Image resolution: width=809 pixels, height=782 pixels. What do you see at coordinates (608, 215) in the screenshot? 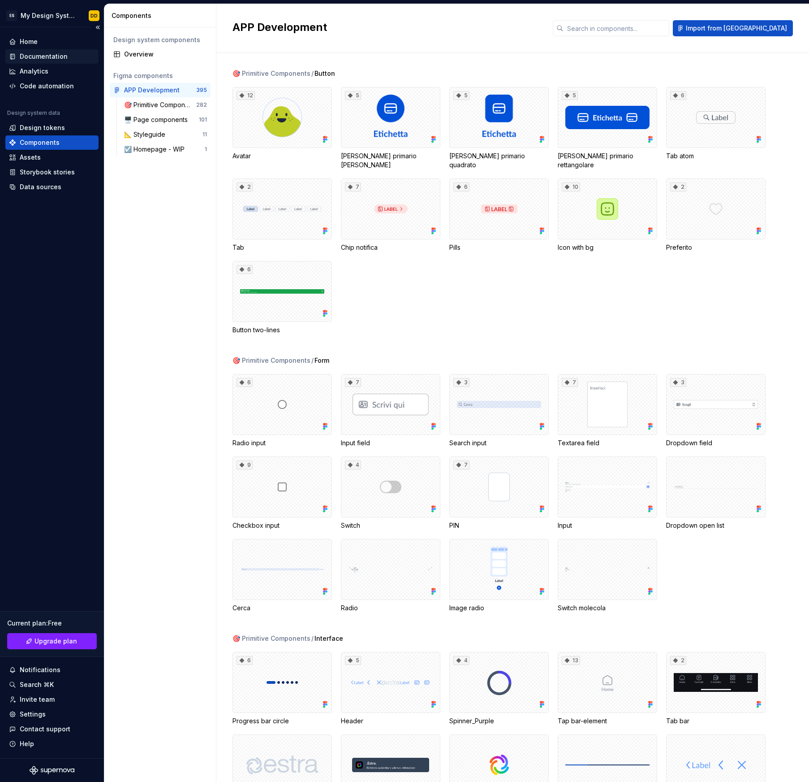
I see `div: 10Icon with bg` at bounding box center [608, 215].